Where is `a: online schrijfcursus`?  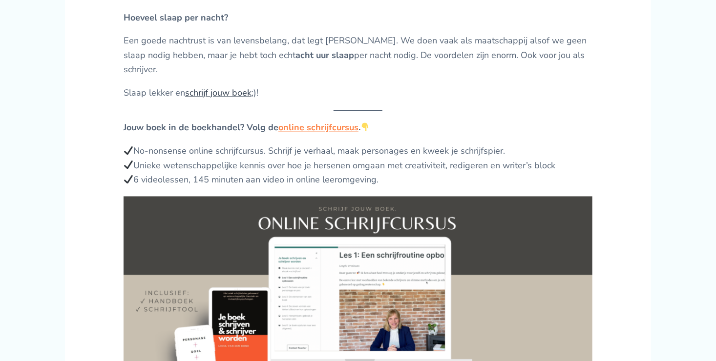
a: online schrijfcursus is located at coordinates (319, 128).